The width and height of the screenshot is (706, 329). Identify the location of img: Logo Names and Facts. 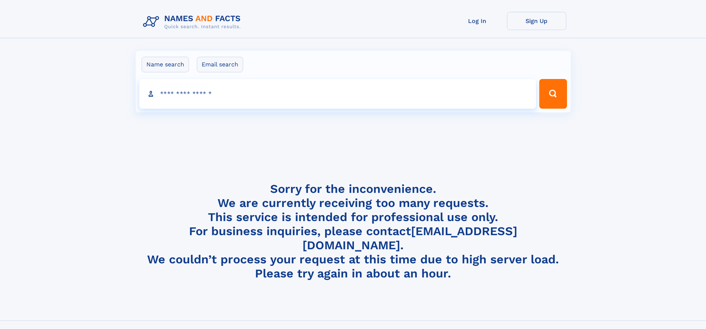
(193, 22).